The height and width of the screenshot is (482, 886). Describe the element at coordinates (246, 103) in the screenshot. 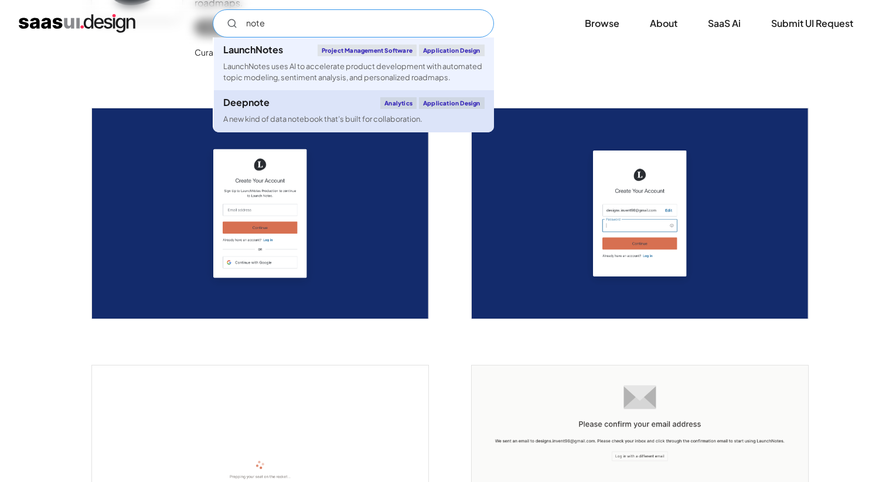

I see `div: Deepnote` at that location.